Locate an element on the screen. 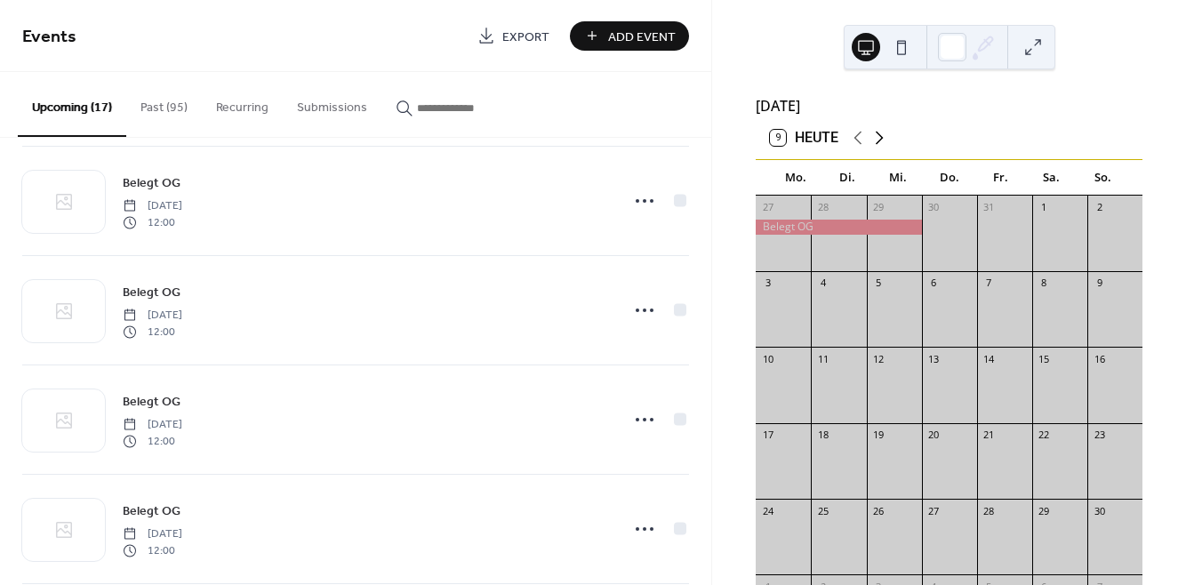  div: 19 is located at coordinates (879, 435).